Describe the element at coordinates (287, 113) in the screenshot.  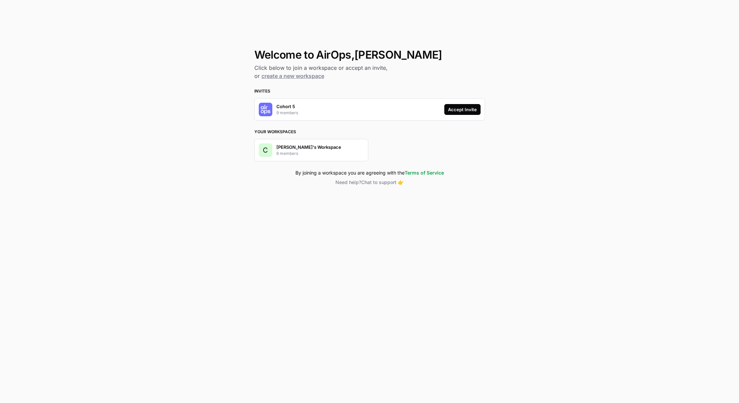
I see `p: 9 members` at that location.